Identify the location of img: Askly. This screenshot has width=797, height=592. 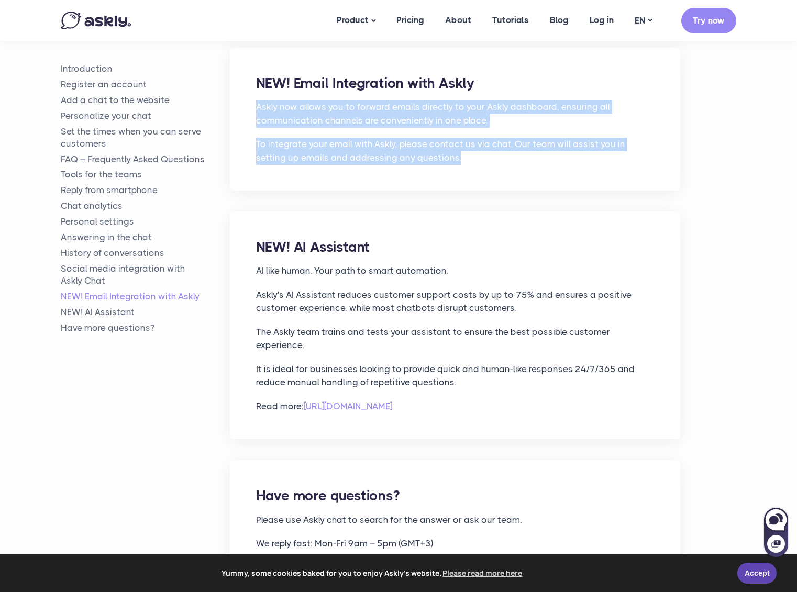
(96, 20).